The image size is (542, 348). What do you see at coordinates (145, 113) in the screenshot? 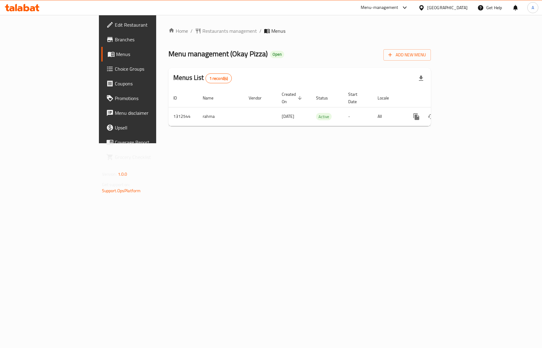
I see `a: Menu disclaimer` at bounding box center [145, 113].